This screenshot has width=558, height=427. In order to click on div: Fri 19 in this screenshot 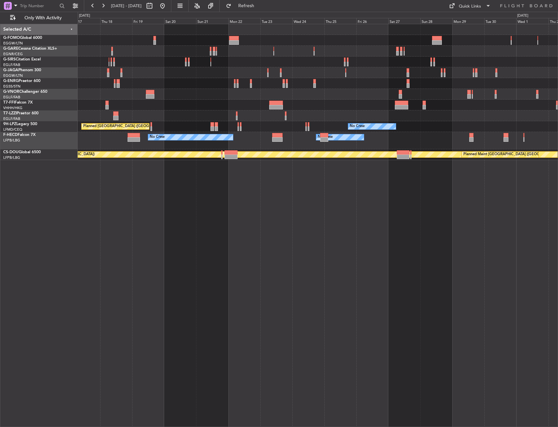, I will do `click(148, 21)`.